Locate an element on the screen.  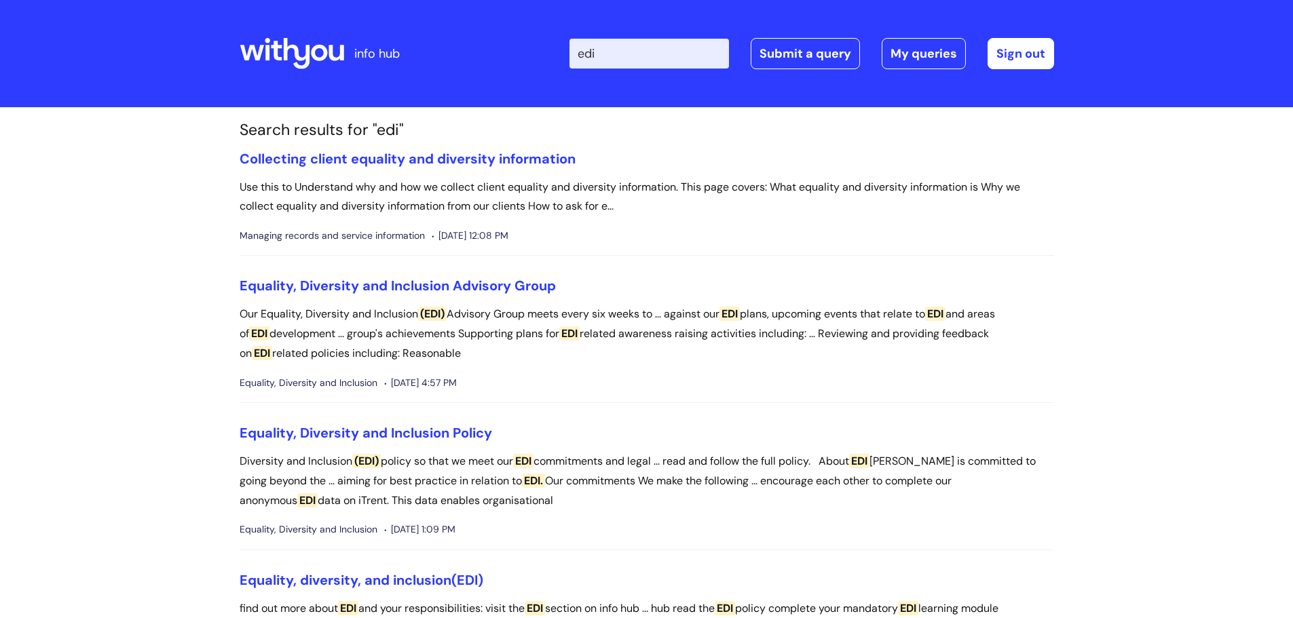
span: Managing records and service information is located at coordinates (332, 236).